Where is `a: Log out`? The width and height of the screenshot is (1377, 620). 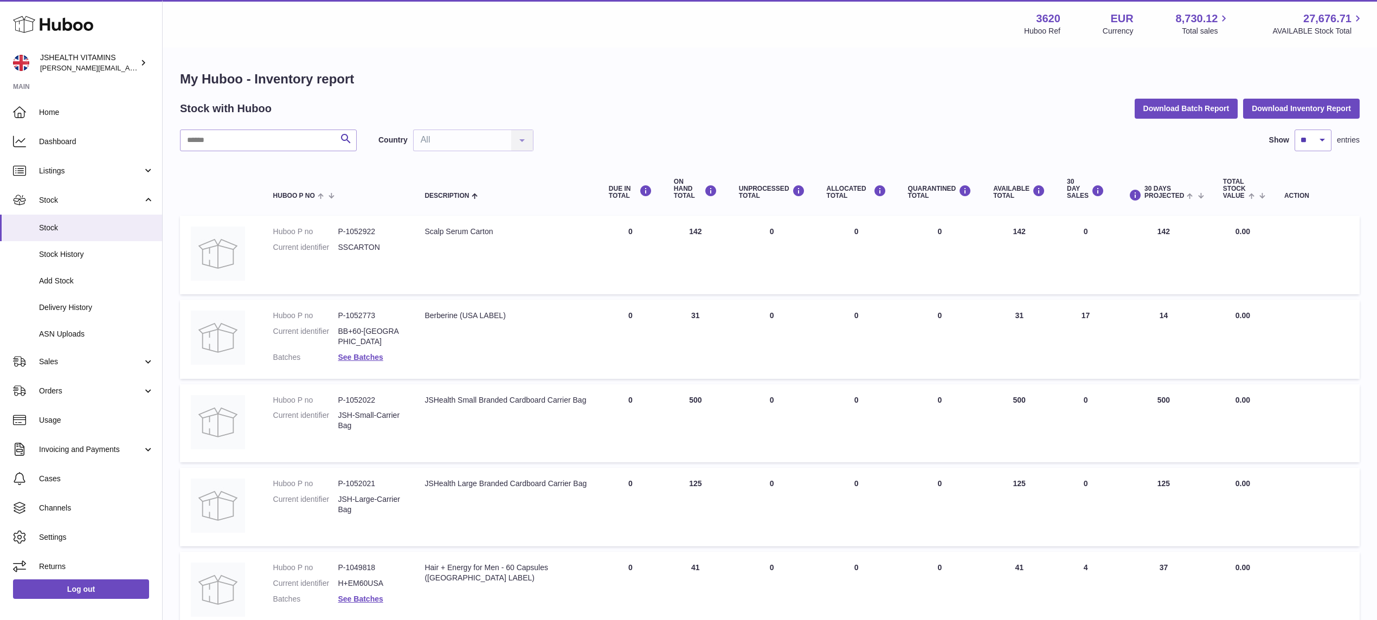
a: Log out is located at coordinates (81, 589).